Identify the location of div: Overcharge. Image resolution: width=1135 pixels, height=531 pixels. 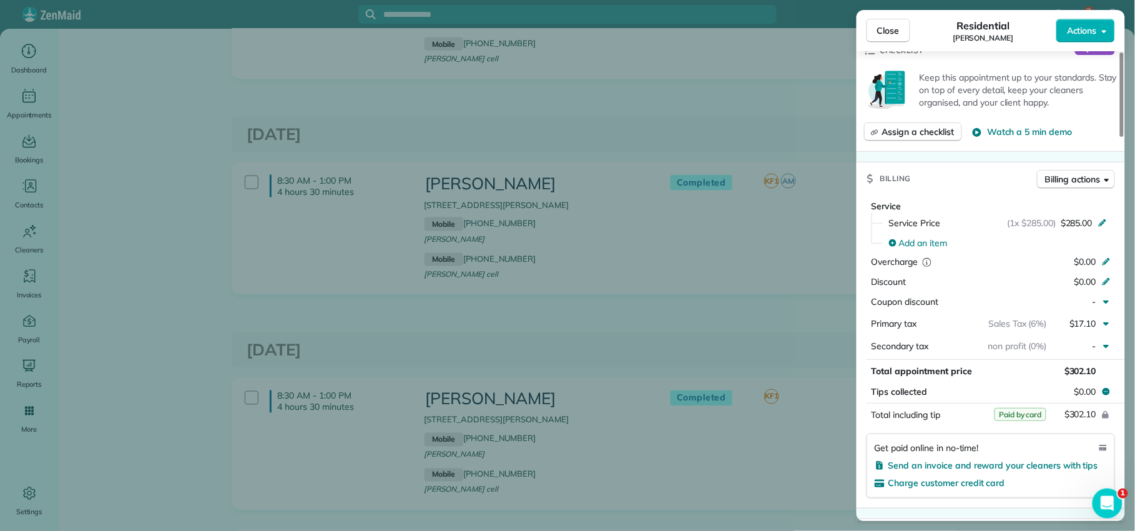
(925, 262).